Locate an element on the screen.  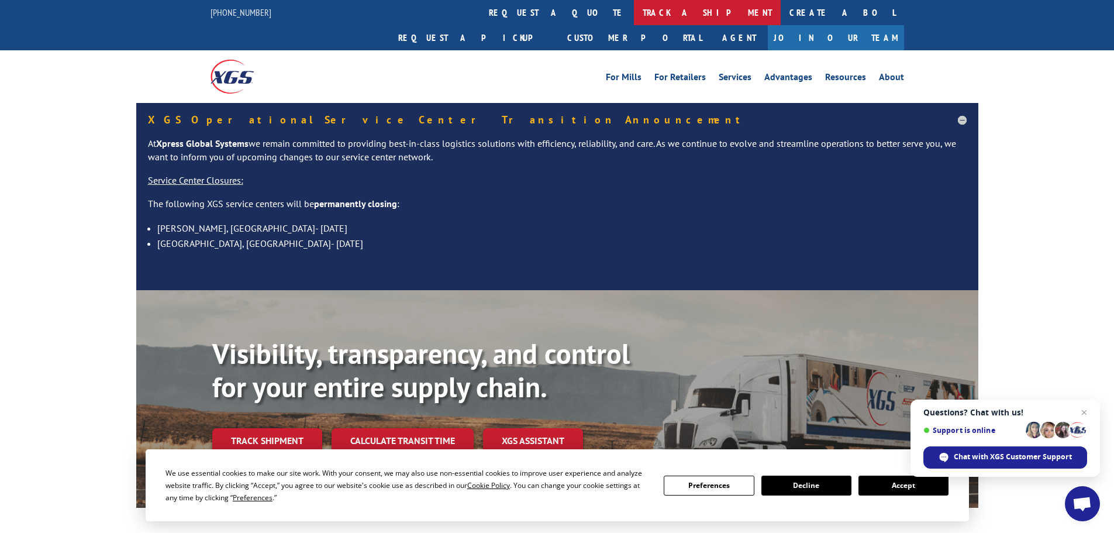
a: XGS ASSISTANT is located at coordinates (533, 440).